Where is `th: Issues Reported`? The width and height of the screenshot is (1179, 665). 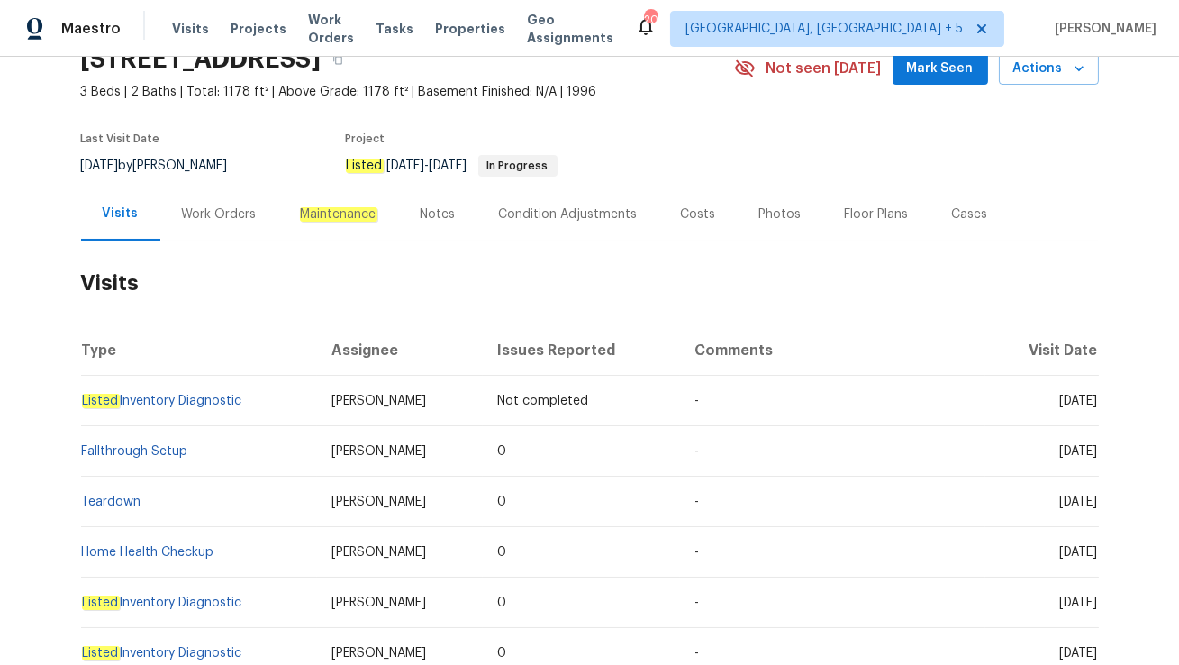
th: Issues Reported is located at coordinates (581, 350).